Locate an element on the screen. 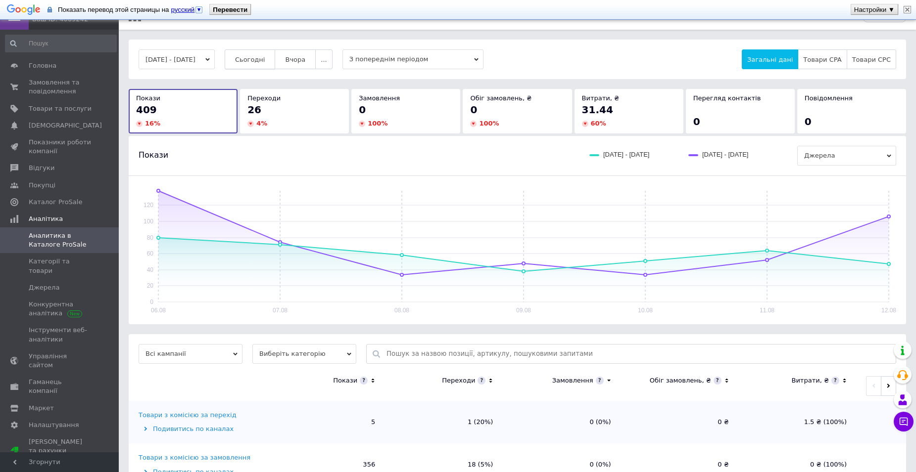 The image size is (916, 472). text: 07.08 is located at coordinates (280, 311).